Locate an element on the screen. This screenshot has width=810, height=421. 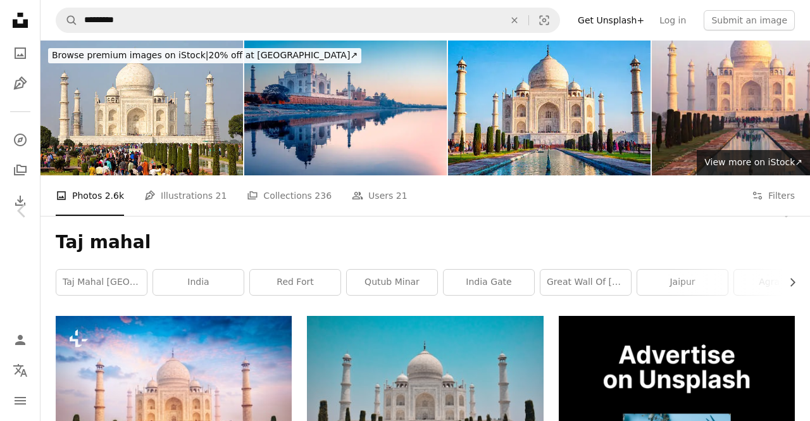
a: india is located at coordinates (198, 282).